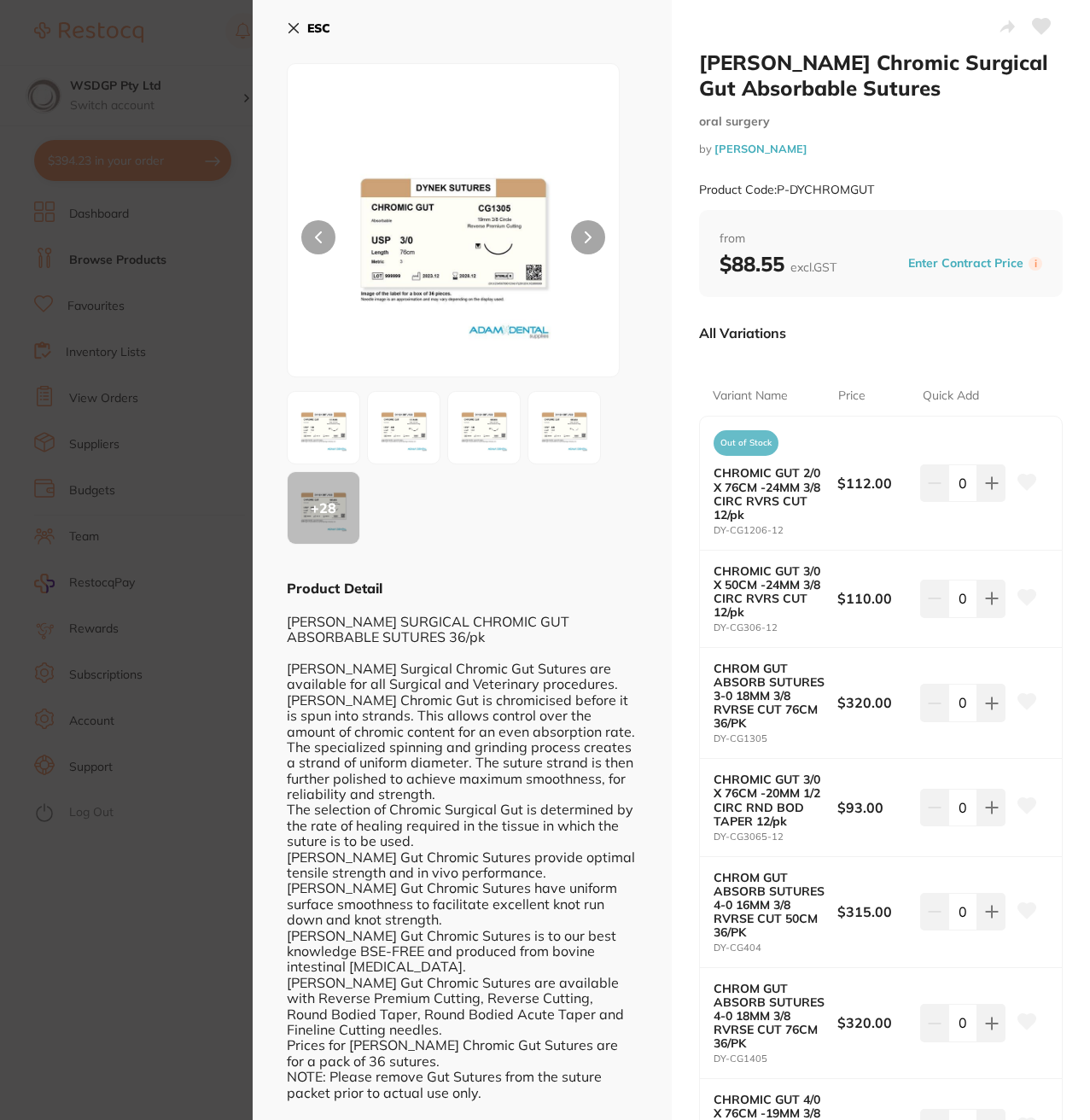 The width and height of the screenshot is (1090, 1120). I want to click on img: MzA1LmpwZw, so click(483, 427).